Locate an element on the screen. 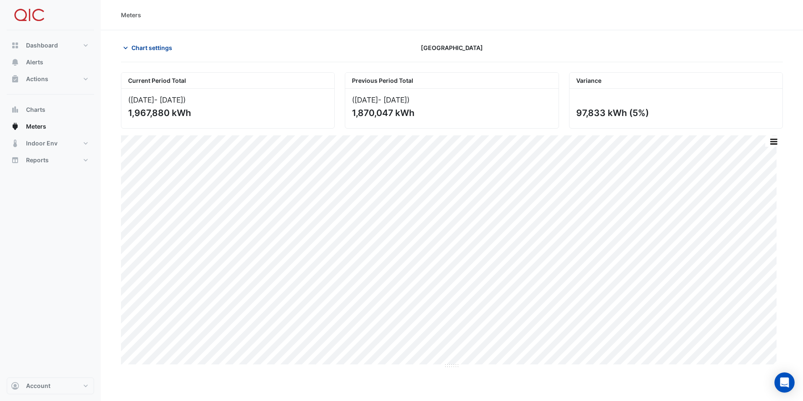  div: Variance is located at coordinates (676, 81).